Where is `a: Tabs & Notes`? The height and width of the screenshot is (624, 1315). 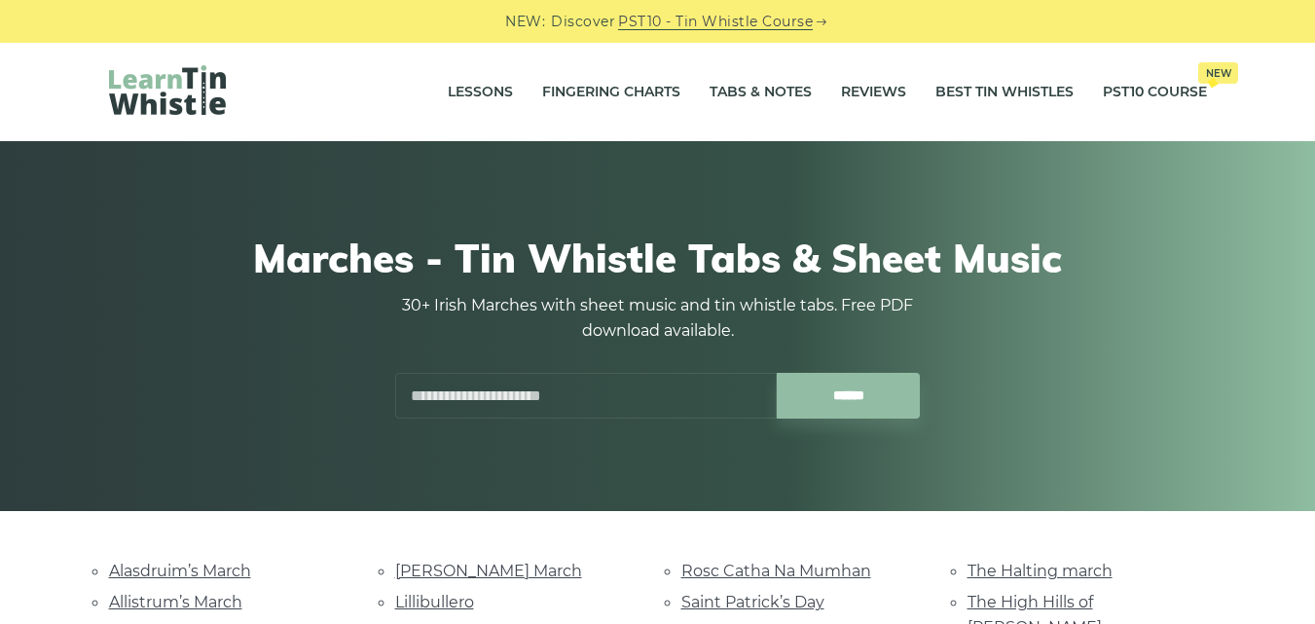
a: Tabs & Notes is located at coordinates (760, 92).